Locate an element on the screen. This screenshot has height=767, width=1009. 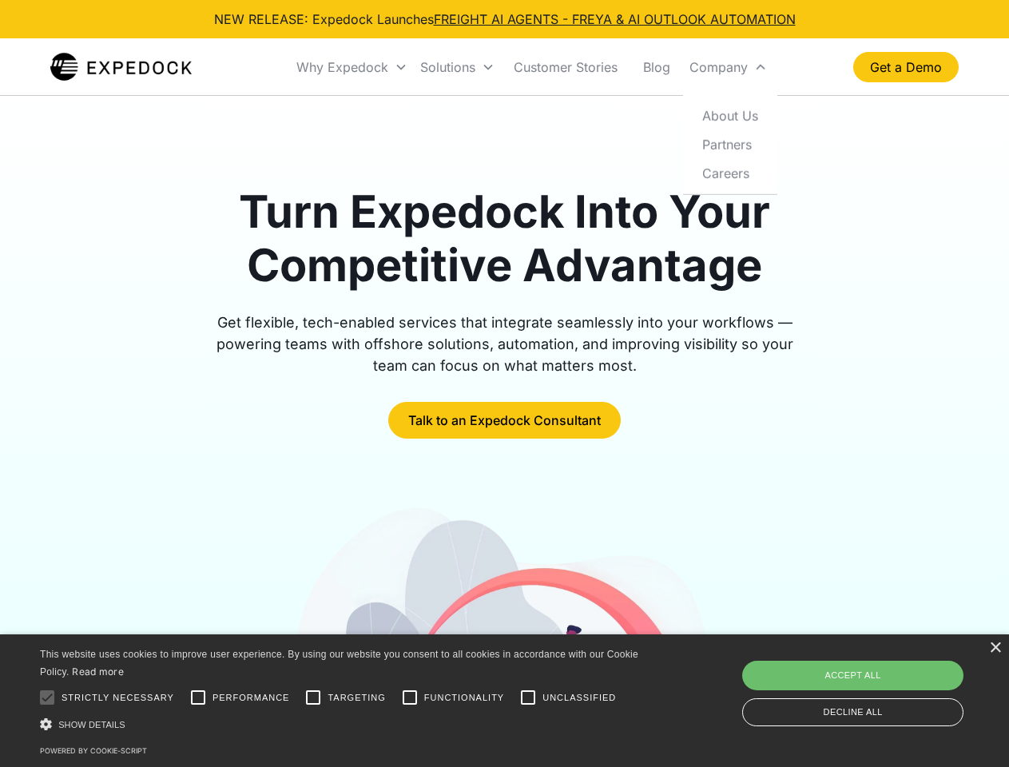
a: Talk to an Expedock Consultant is located at coordinates (504, 420).